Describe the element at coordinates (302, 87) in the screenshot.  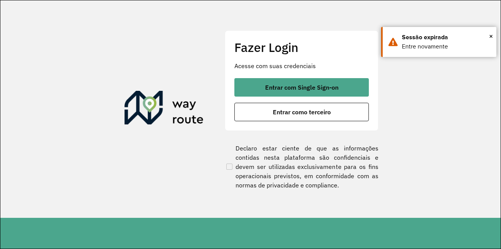
I see `span: Entrar com Single Sign-on` at that location.